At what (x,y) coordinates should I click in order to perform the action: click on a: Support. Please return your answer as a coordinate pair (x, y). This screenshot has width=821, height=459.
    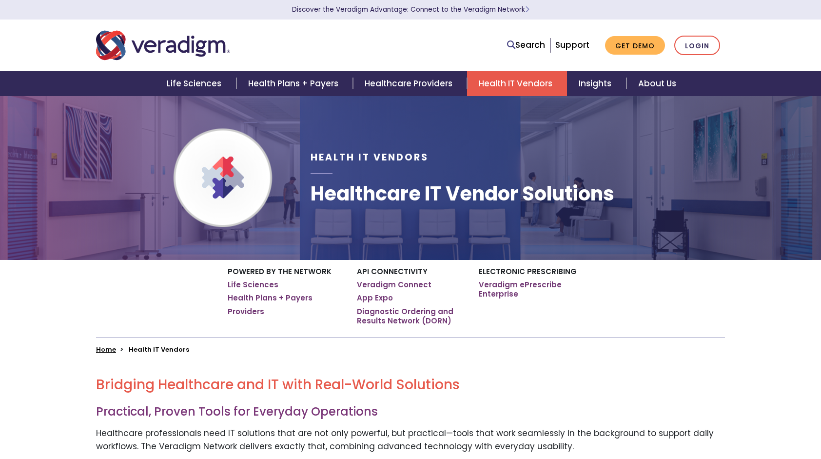
    Looking at the image, I should click on (573, 45).